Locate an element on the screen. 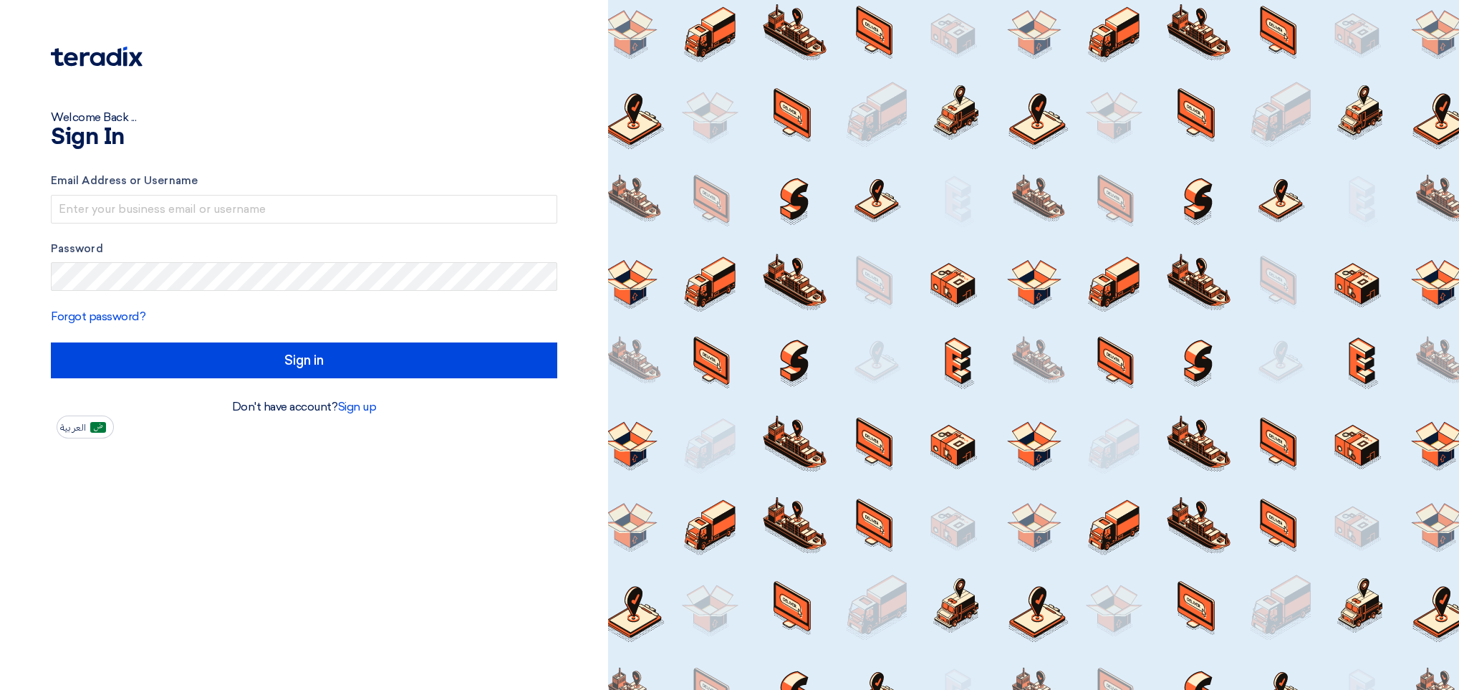 This screenshot has width=1459, height=690. label: Password is located at coordinates (304, 249).